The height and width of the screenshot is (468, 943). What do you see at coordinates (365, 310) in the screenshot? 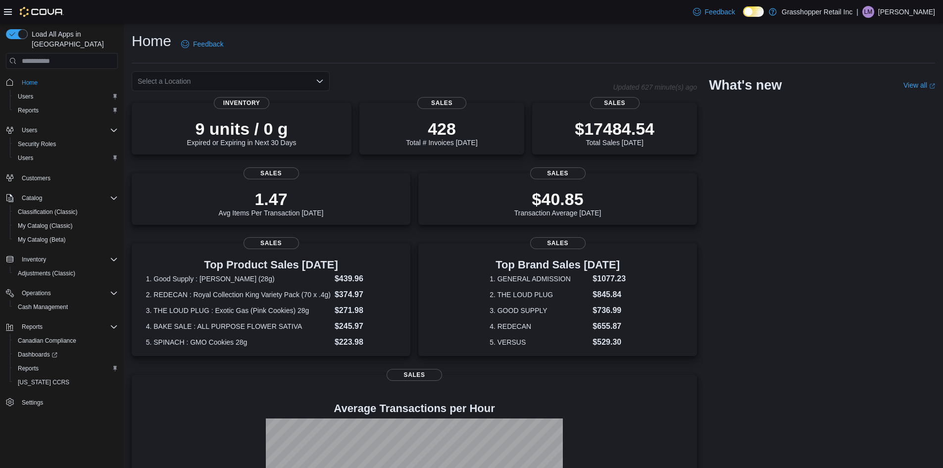
I see `dd: $271.98` at bounding box center [365, 310].